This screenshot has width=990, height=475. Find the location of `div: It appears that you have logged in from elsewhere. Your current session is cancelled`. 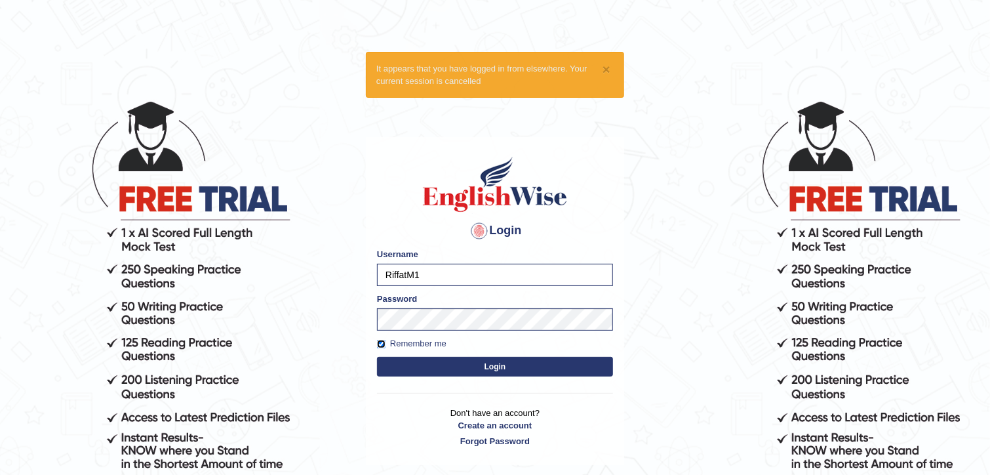

div: It appears that you have logged in from elsewhere. Your current session is cancelled is located at coordinates (495, 75).